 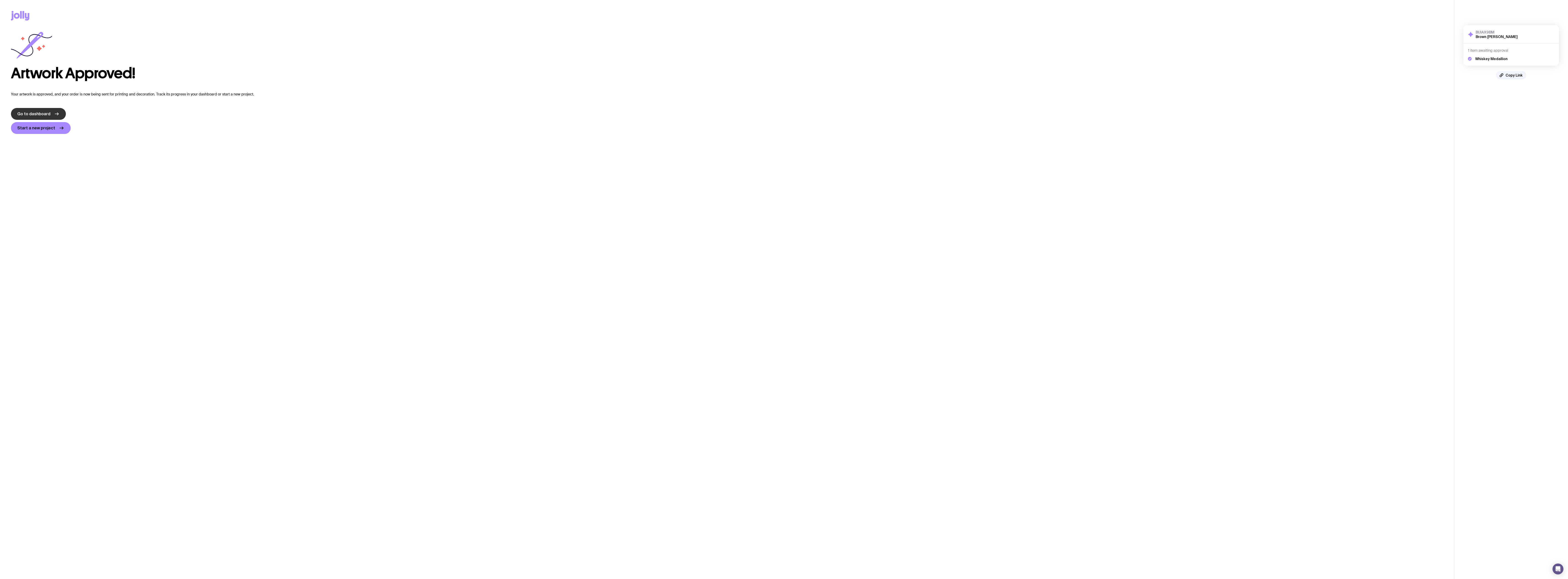 I want to click on h4: 1 item awaiting approval, so click(x=1511, y=51).